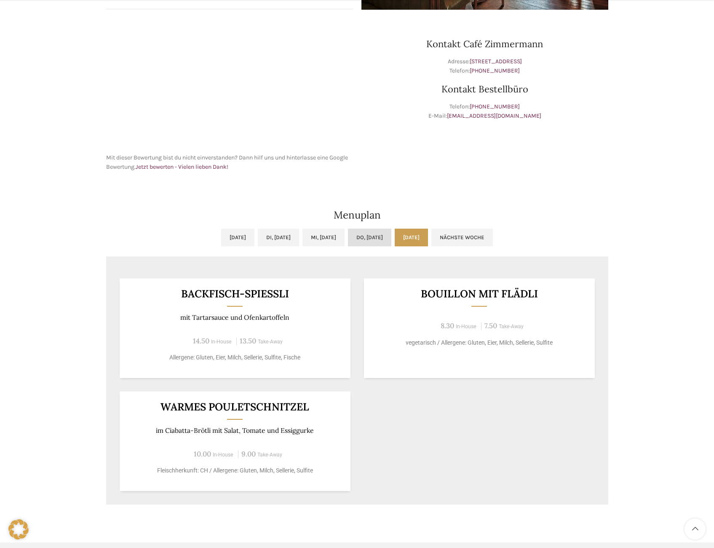 Image resolution: width=714 pixels, height=548 pixels. I want to click on h3: BACKFISCH-SPIESSLI, so click(235, 293).